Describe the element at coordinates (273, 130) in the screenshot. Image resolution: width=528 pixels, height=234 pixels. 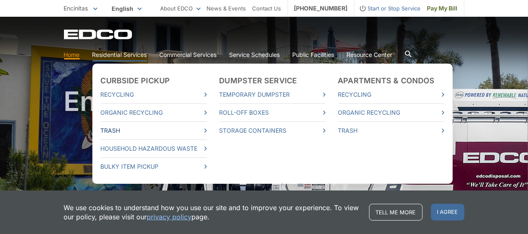
I see `a: Storage Containers` at that location.